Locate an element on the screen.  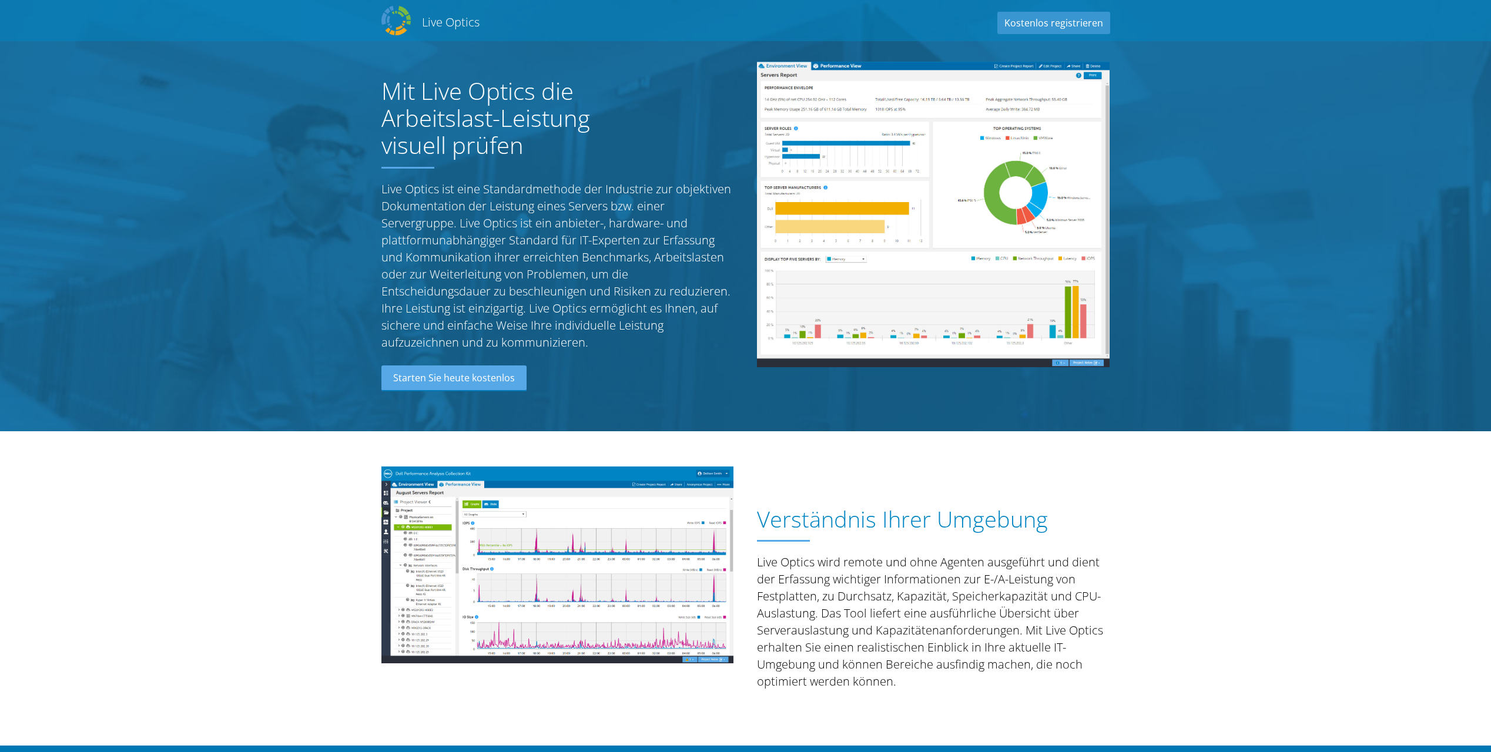
h1: Verständnis Ihrer Umgebung is located at coordinates (930, 520).